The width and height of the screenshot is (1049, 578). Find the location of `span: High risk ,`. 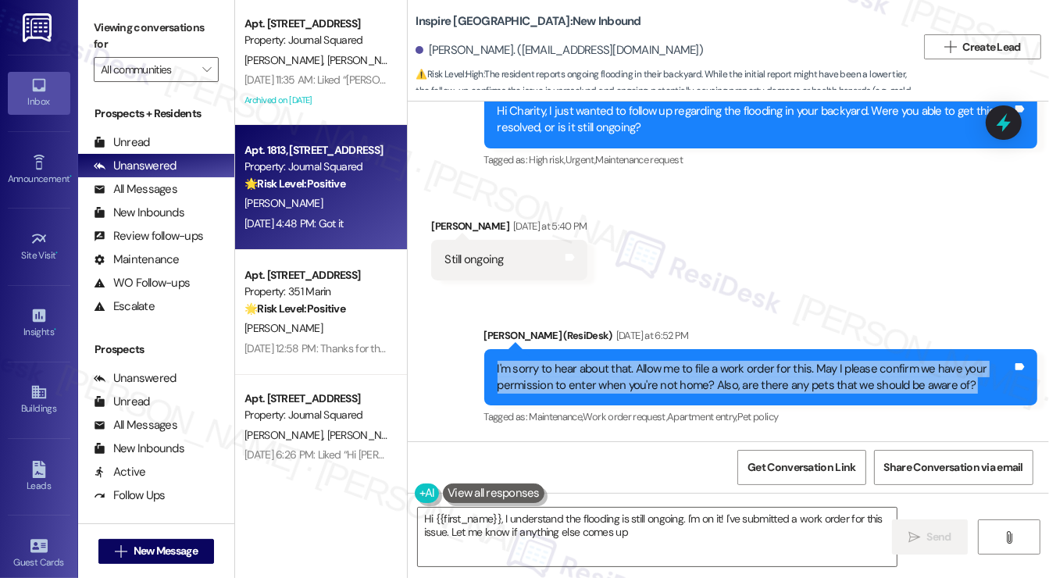

span: High risk , is located at coordinates (547, 159).